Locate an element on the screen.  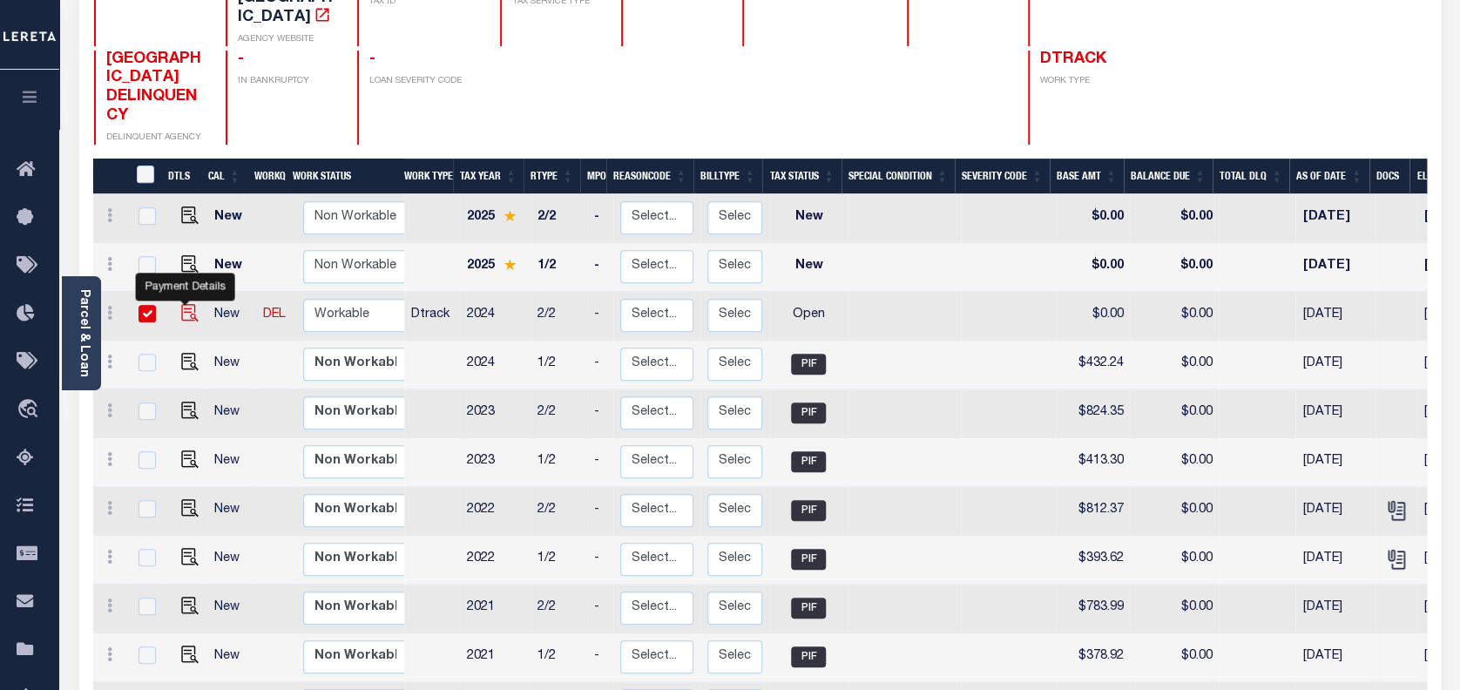
td: $824.35 is located at coordinates (1093, 414).